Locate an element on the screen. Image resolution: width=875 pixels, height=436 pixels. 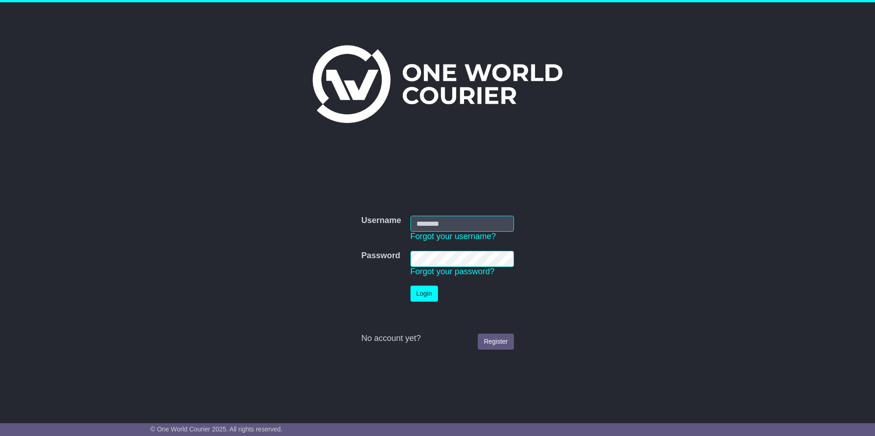
span: © One World Courier 2025. All rights reserved. is located at coordinates (216, 430).